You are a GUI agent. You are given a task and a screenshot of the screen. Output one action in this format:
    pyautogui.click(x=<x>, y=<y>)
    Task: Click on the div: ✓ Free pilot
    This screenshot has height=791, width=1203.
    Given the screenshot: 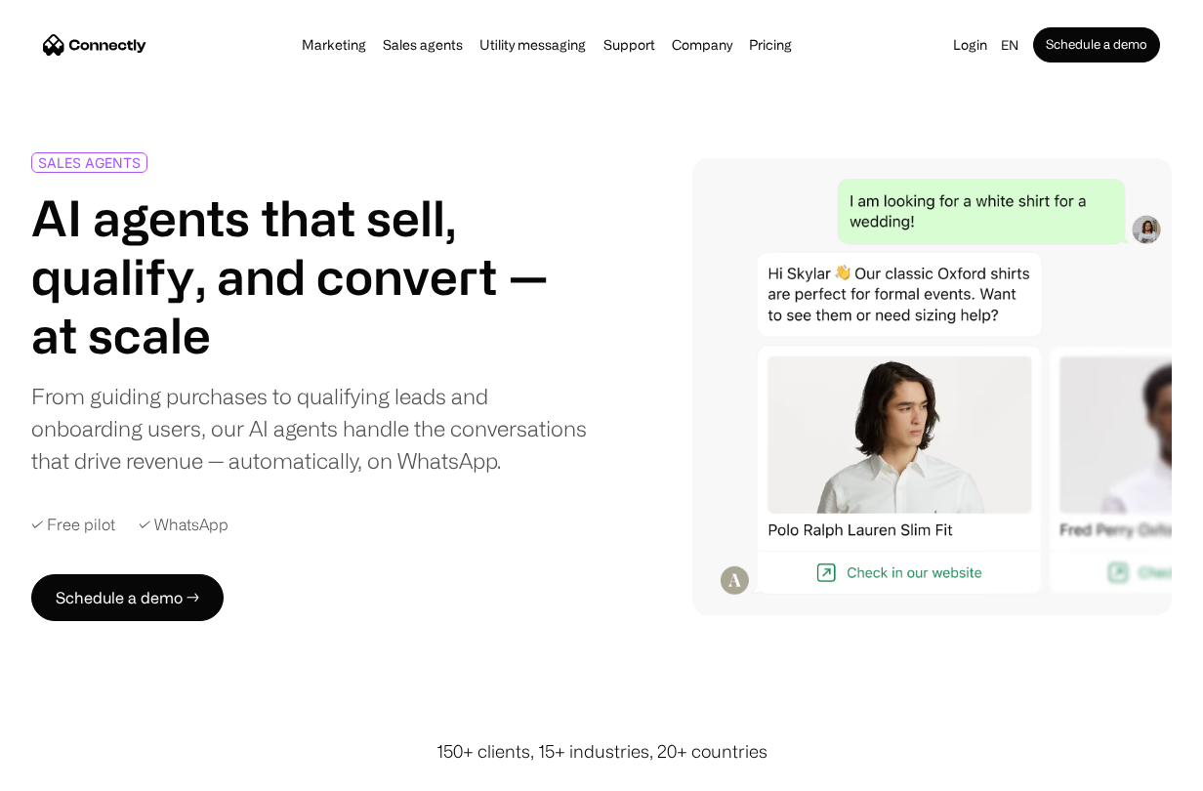 What is the action you would take?
    pyautogui.click(x=73, y=524)
    